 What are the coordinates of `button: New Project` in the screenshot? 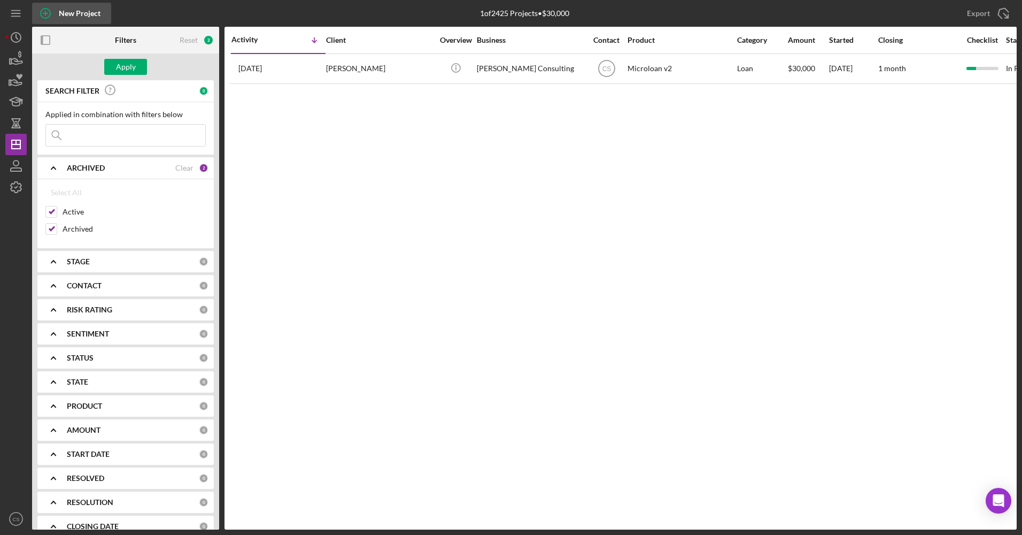 It's located at (72, 13).